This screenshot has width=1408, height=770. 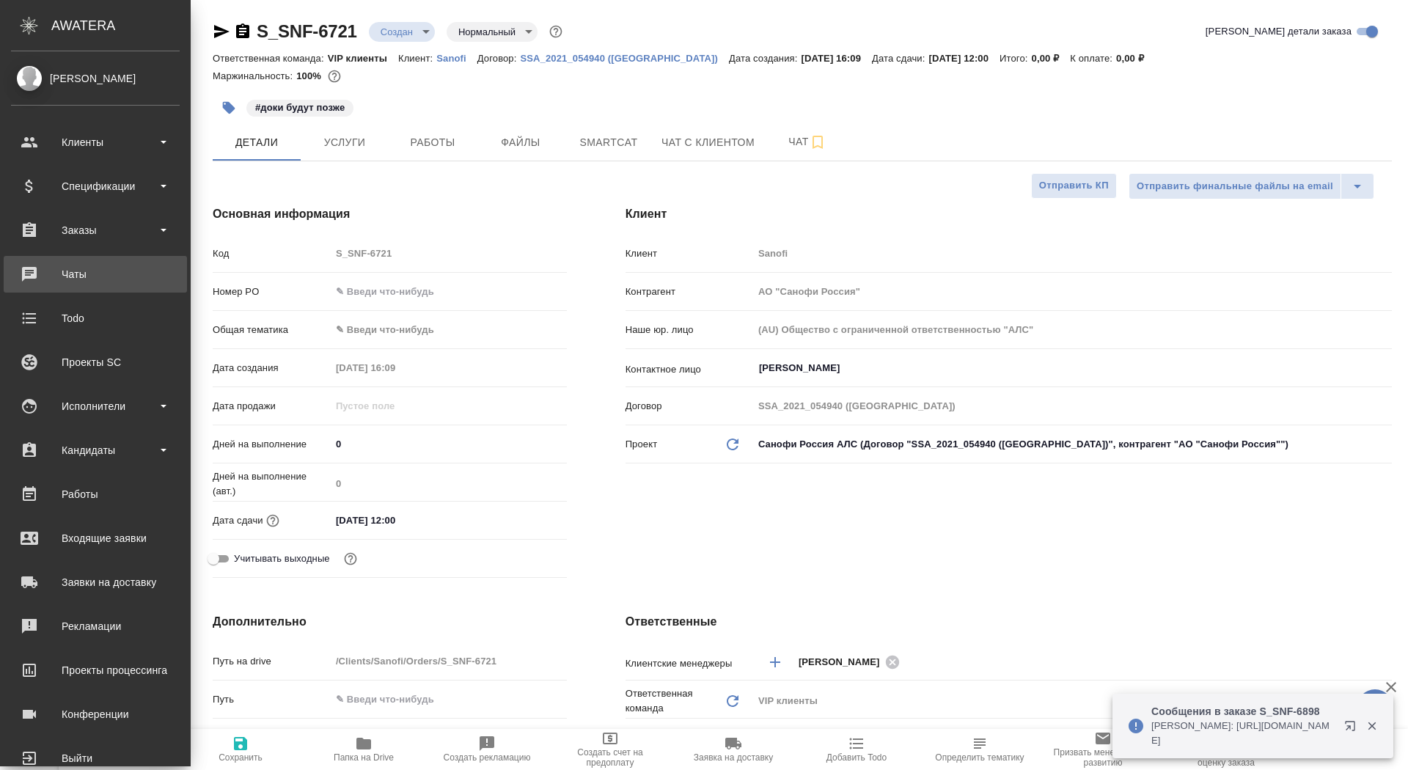 What do you see at coordinates (310, 76) in the screenshot?
I see `p: 100%` at bounding box center [310, 76].